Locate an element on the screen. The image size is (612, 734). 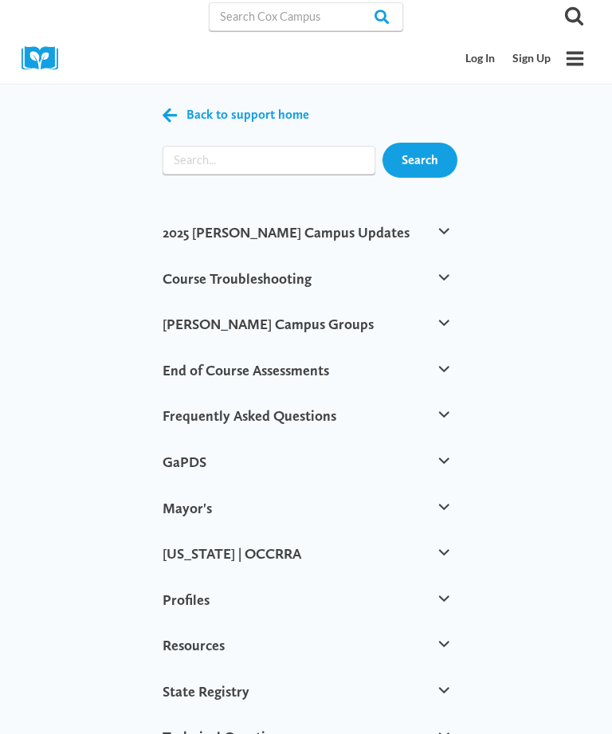
button: End of Course Assessments is located at coordinates (306, 371).